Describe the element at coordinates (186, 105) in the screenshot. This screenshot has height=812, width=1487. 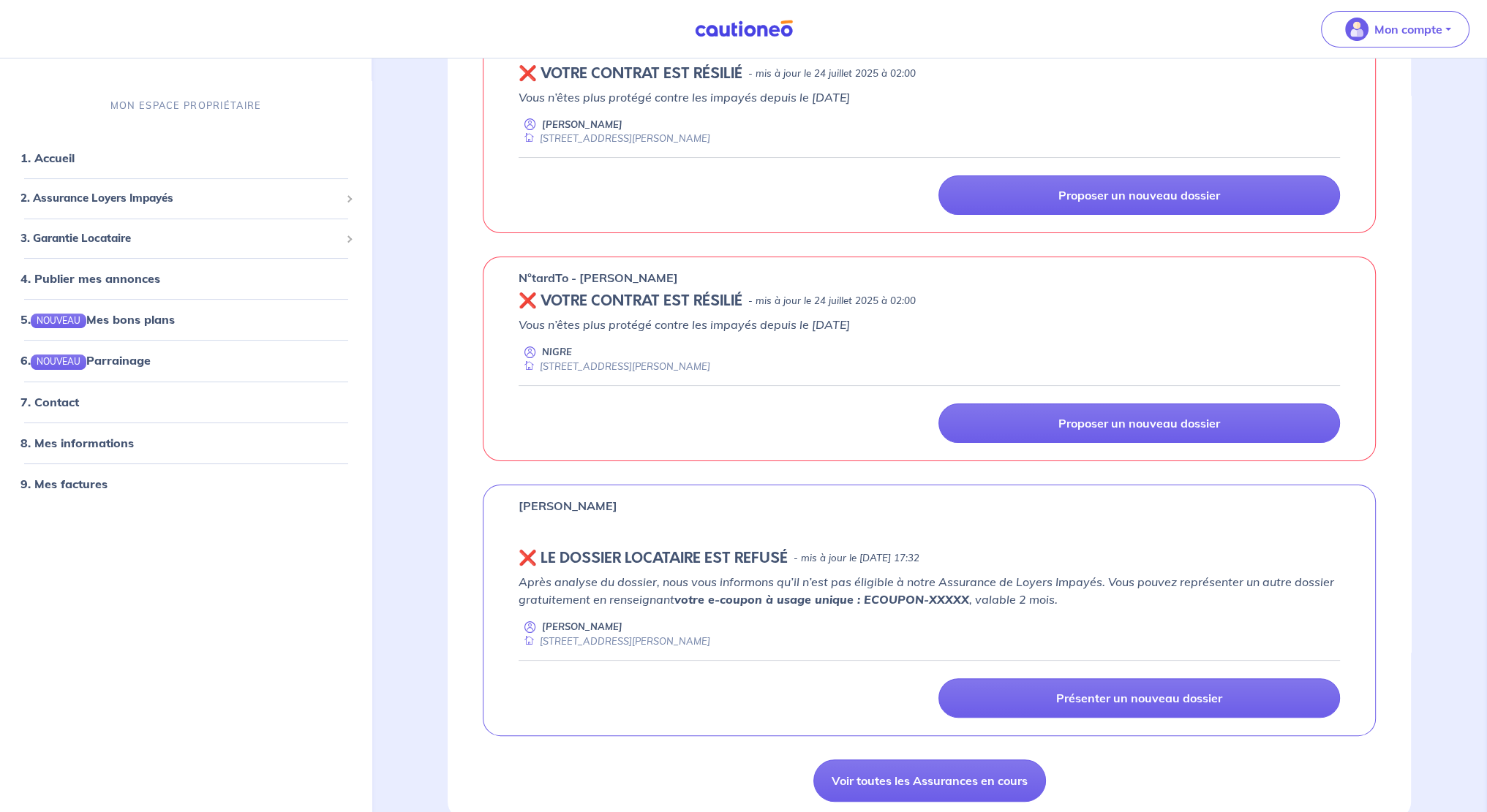
I see `p: MON ESPACE PROPRIÉTAIRE` at that location.